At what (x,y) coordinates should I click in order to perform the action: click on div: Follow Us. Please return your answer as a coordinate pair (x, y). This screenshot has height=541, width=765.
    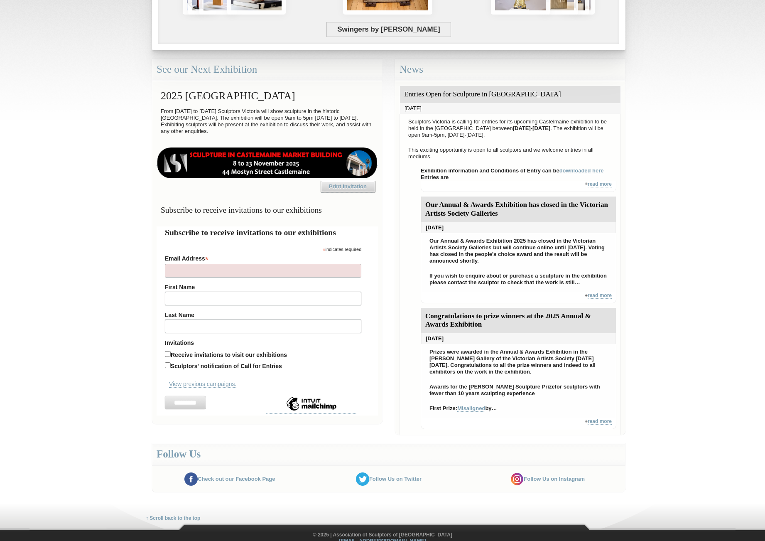
    Looking at the image, I should click on (389, 454).